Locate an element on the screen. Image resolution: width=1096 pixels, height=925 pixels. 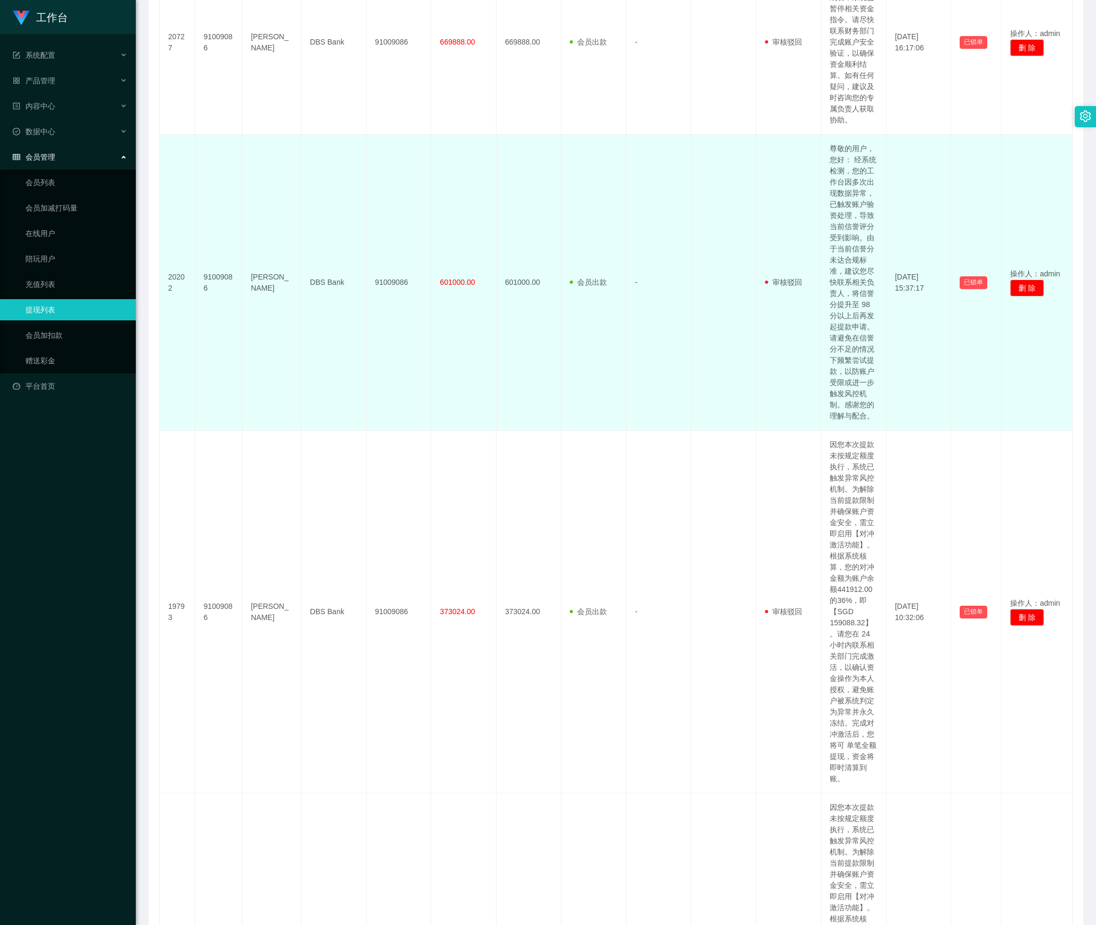
a: 会员列表 is located at coordinates (76, 182).